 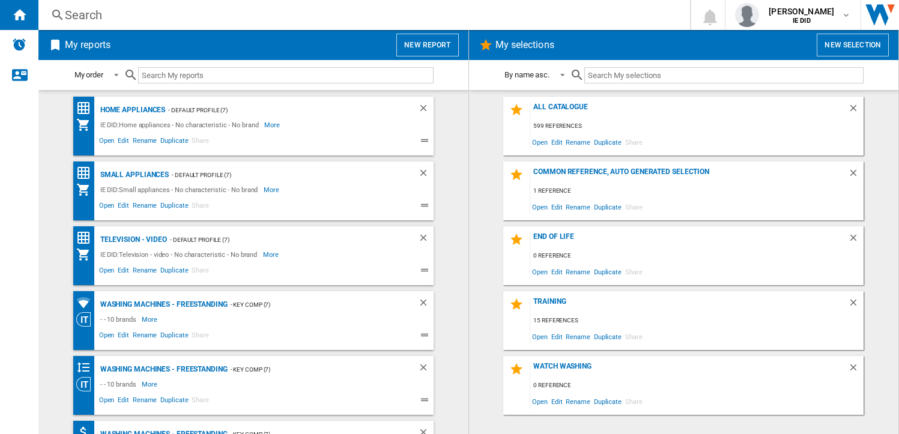 I want to click on div: My order, so click(x=89, y=74).